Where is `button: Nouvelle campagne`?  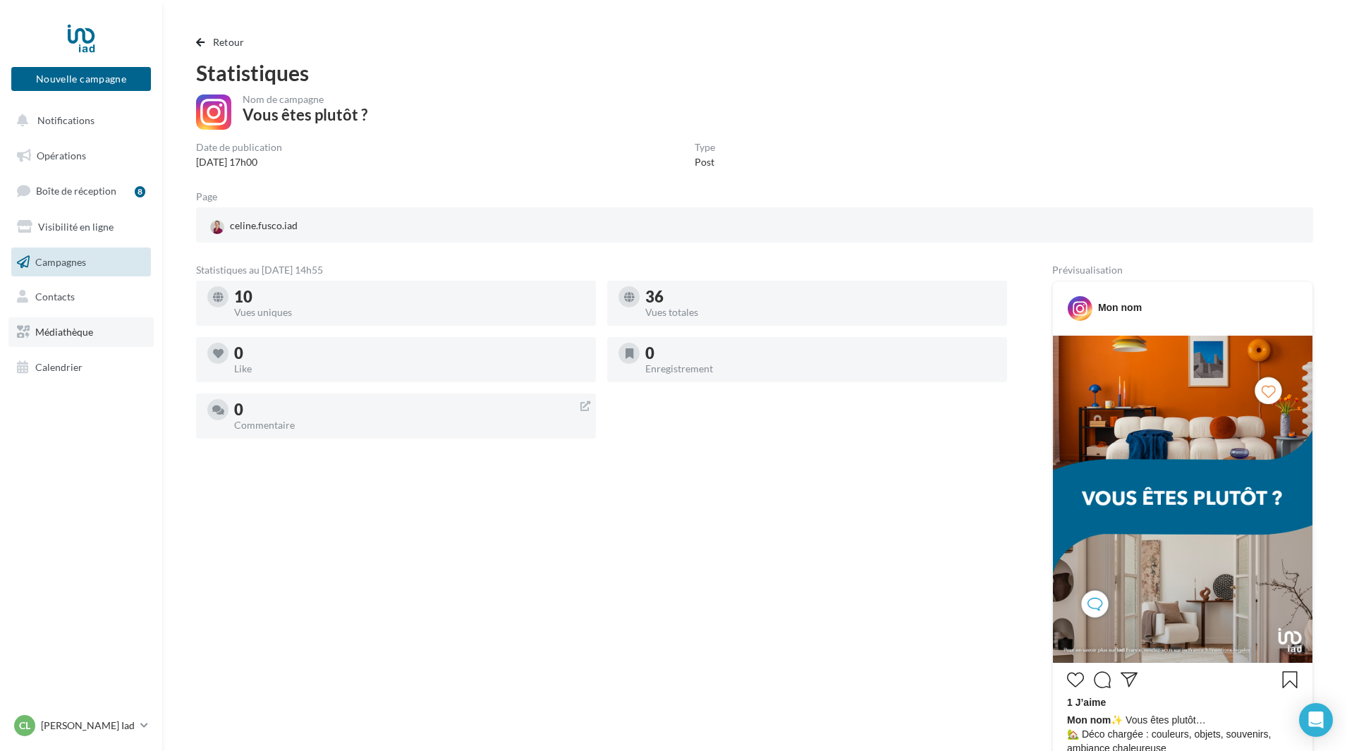
button: Nouvelle campagne is located at coordinates (81, 79).